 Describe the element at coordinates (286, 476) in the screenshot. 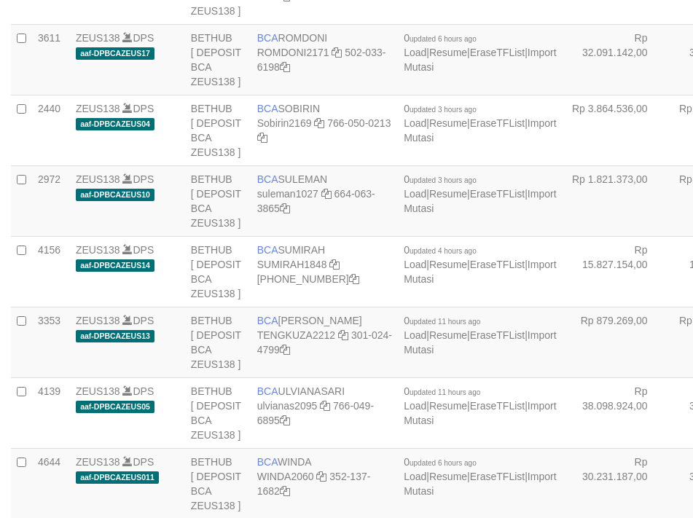

I see `a: WINDA2060` at that location.